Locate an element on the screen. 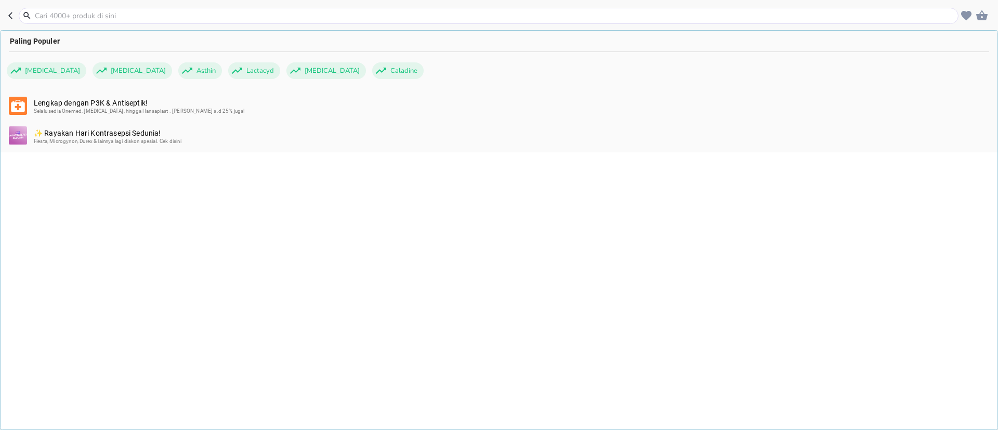 The width and height of the screenshot is (998, 430). div: Caladine is located at coordinates (398, 71).